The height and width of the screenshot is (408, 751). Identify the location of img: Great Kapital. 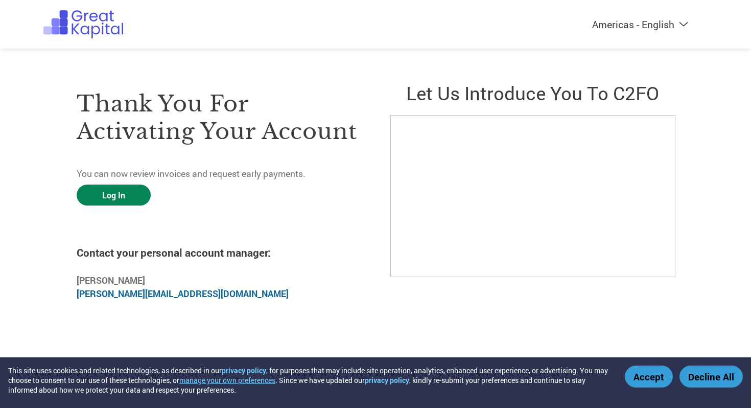
(83, 24).